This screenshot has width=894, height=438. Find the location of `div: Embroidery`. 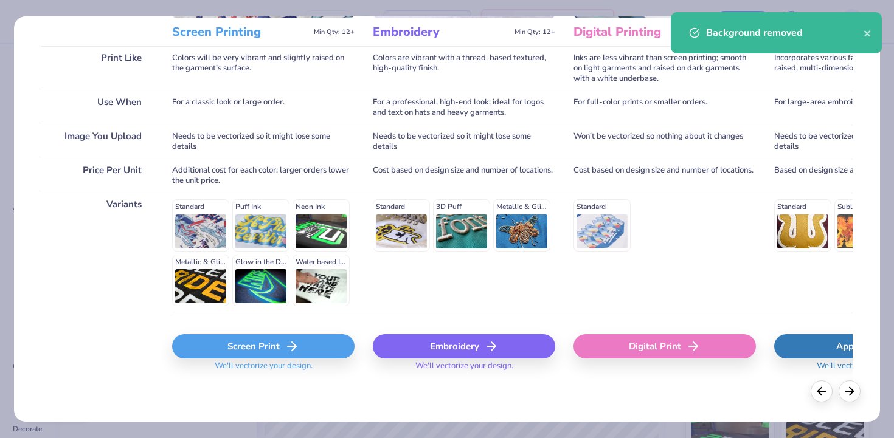

div: Embroidery is located at coordinates (464, 347).